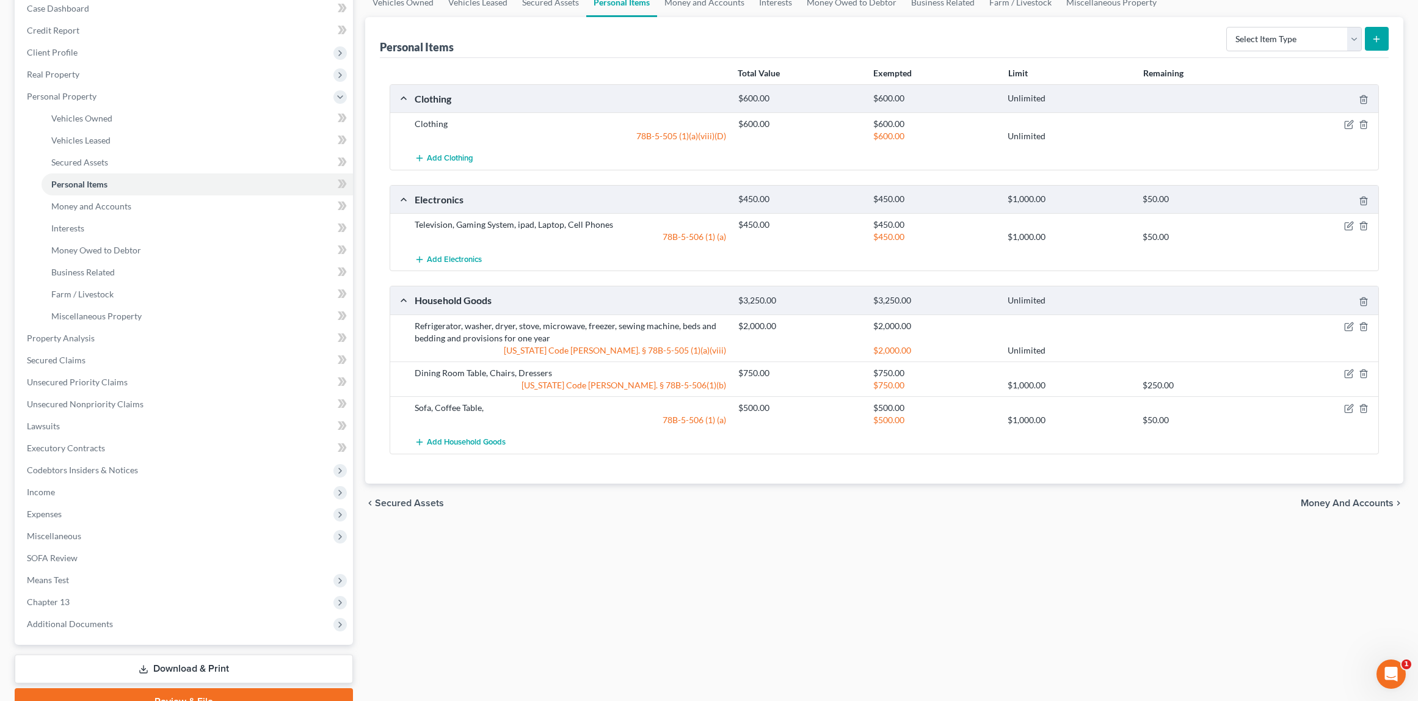  I want to click on span: Personal Property, so click(62, 96).